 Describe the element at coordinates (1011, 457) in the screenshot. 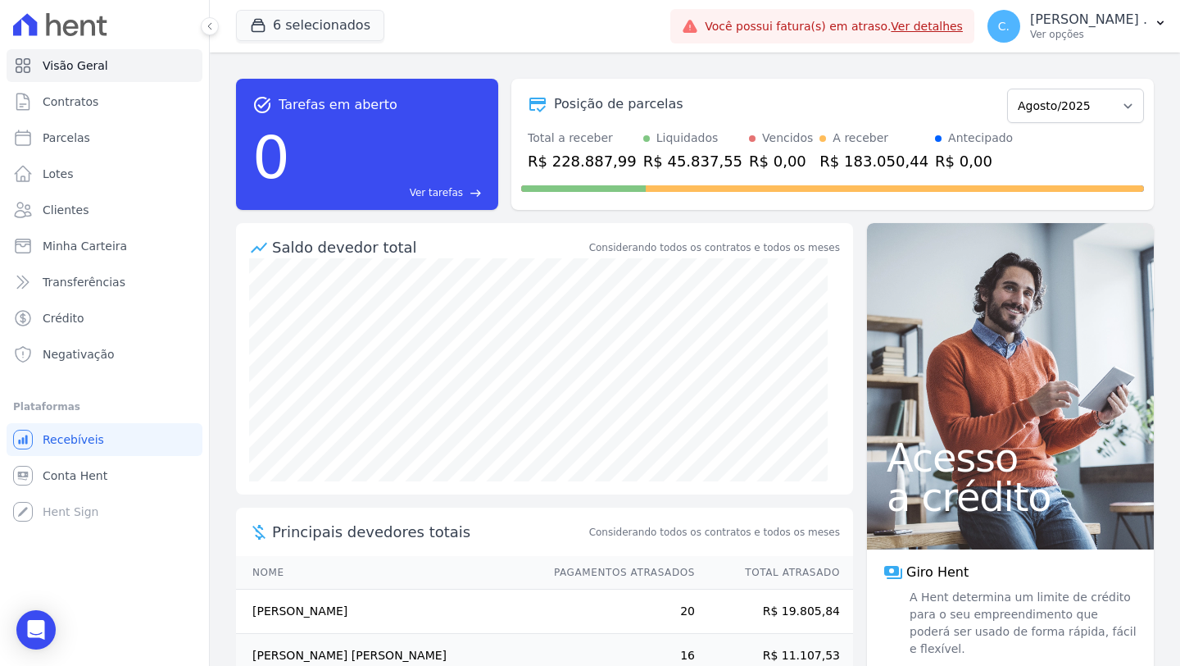

I see `span: Acesso` at that location.